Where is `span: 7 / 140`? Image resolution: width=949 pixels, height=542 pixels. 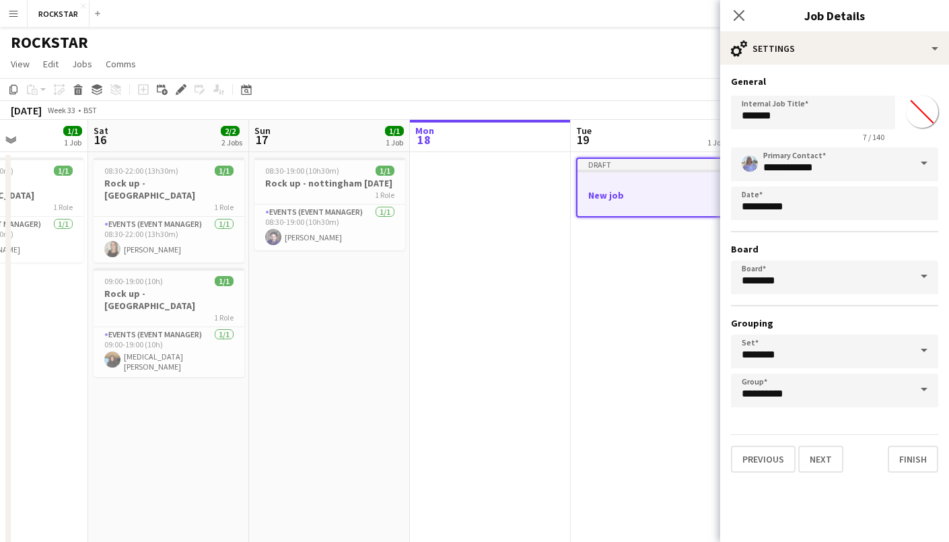
span: 7 / 140 is located at coordinates (874, 137).